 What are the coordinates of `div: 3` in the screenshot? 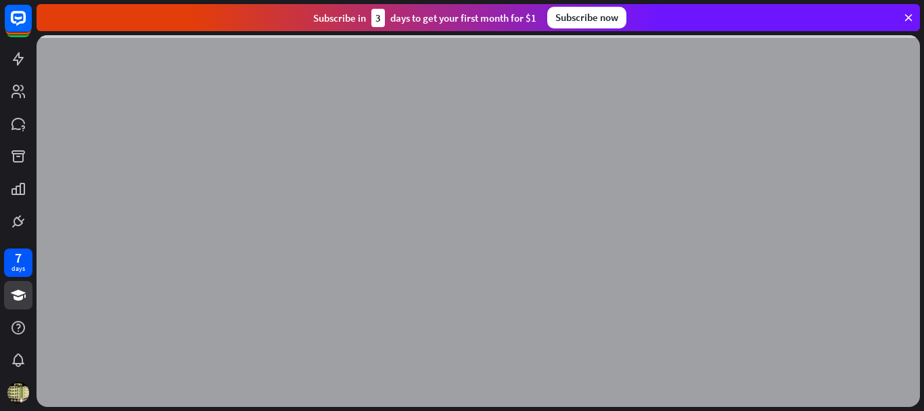 It's located at (378, 18).